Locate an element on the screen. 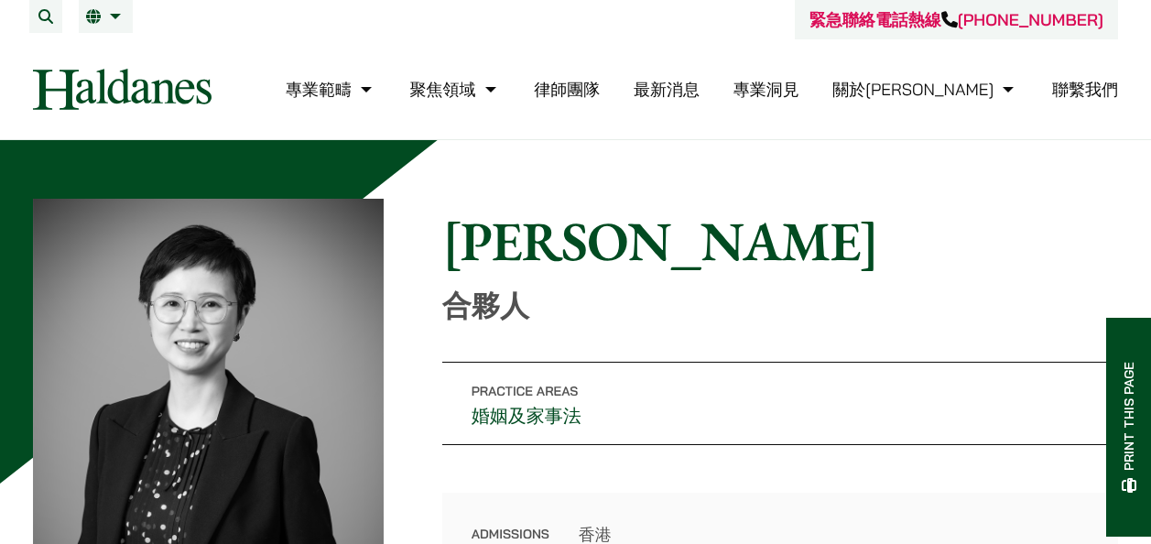  img: Logo of Haldanes is located at coordinates (122, 89).